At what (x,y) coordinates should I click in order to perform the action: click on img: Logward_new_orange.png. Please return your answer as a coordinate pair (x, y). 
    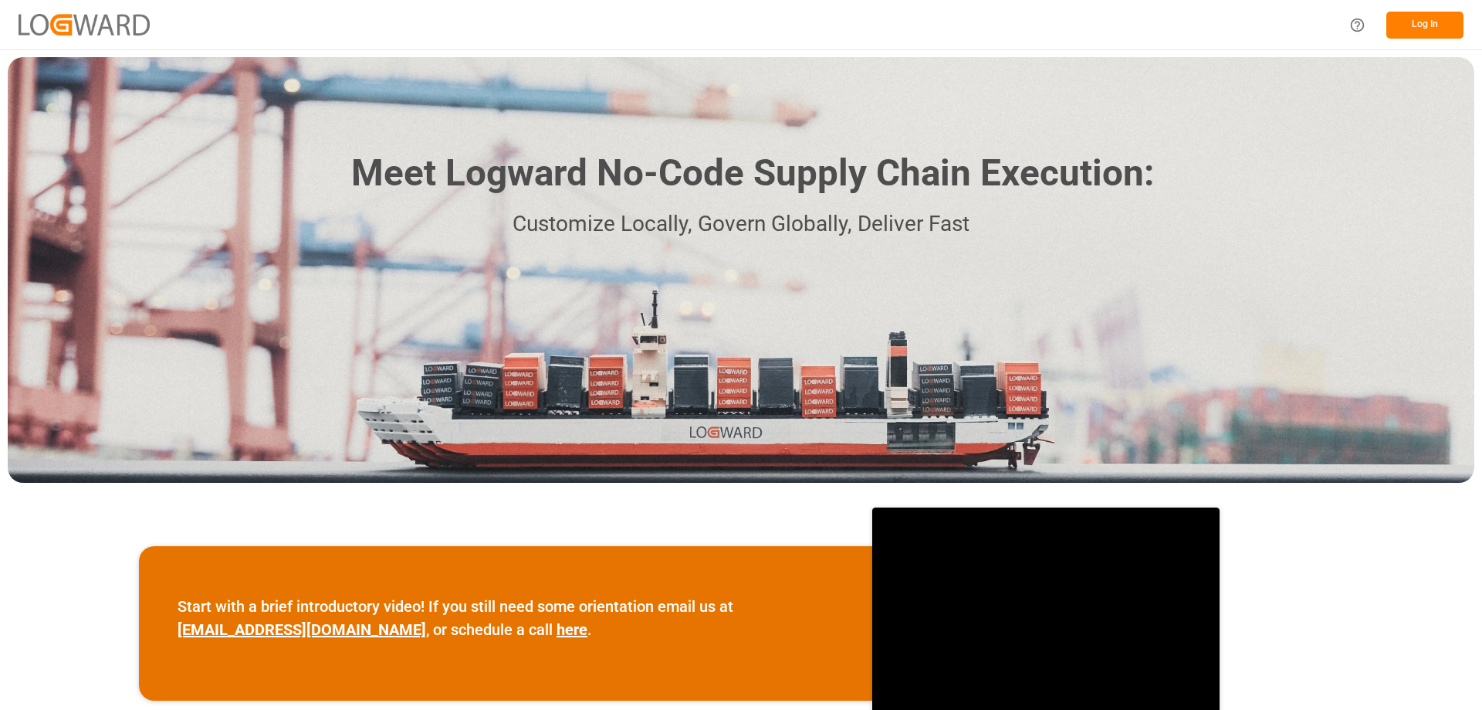
    Looking at the image, I should click on (84, 24).